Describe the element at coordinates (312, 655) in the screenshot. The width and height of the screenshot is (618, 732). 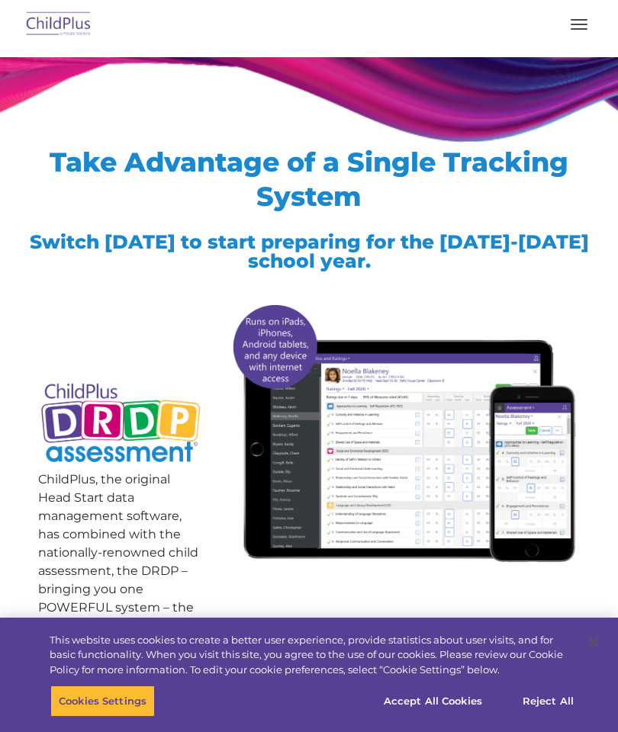
I see `div: This website uses cookies to create a better user experience, provide statistics about user visit...` at that location.